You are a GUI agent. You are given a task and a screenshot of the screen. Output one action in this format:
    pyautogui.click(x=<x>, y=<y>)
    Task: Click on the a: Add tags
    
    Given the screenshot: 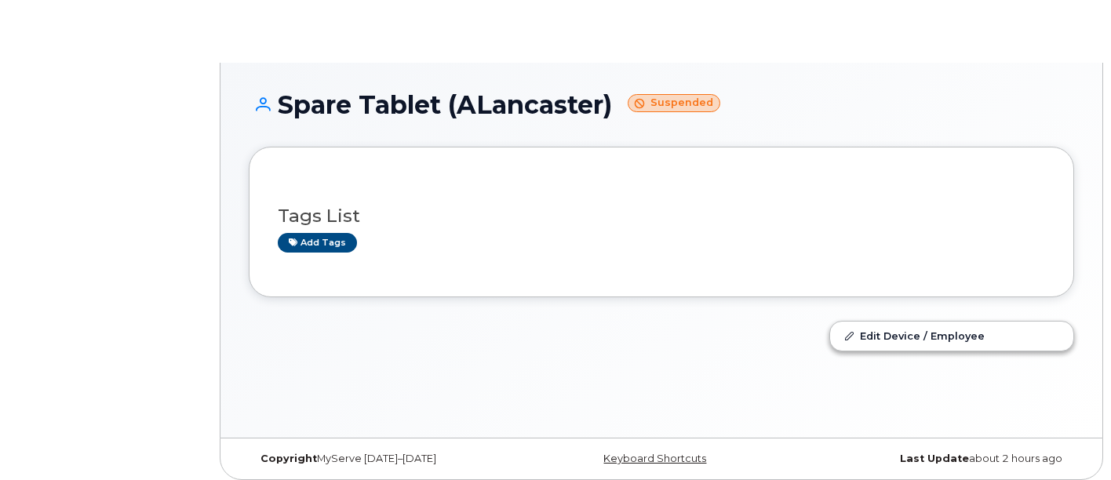 What is the action you would take?
    pyautogui.click(x=317, y=242)
    